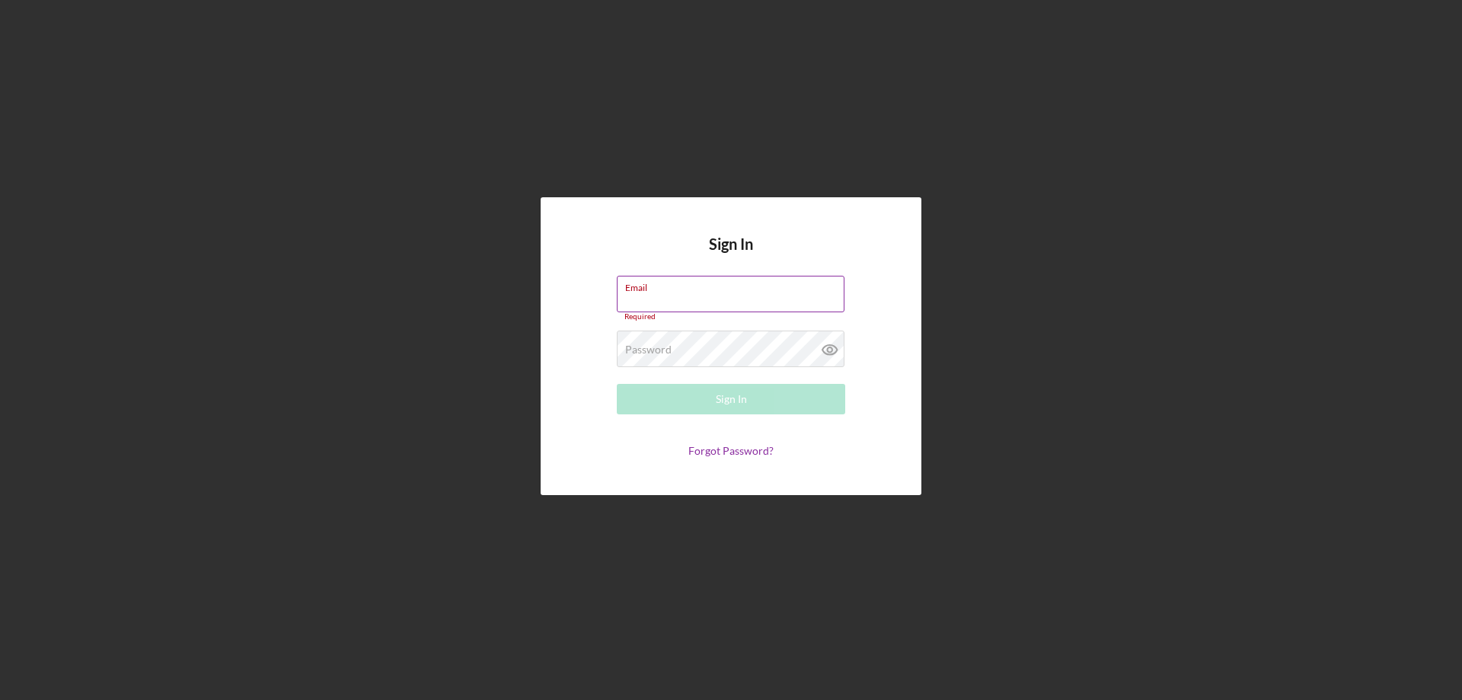 The width and height of the screenshot is (1462, 700). Describe the element at coordinates (735, 285) in the screenshot. I see `label: Email` at that location.